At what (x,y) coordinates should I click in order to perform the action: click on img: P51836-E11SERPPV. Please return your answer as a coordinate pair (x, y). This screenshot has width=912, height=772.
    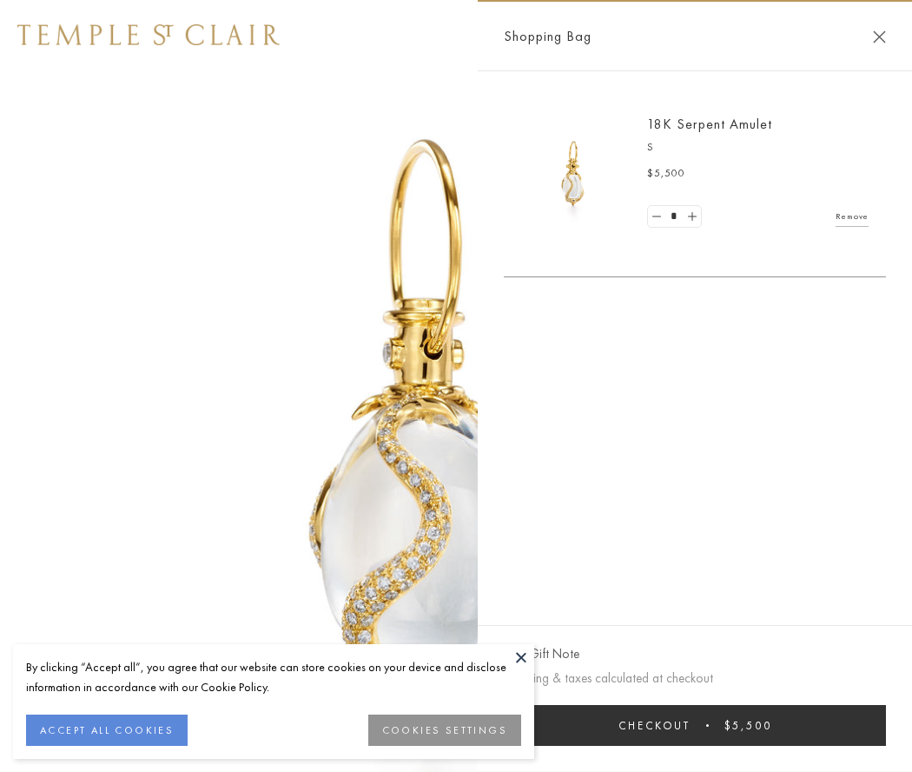
    Looking at the image, I should click on (574, 174).